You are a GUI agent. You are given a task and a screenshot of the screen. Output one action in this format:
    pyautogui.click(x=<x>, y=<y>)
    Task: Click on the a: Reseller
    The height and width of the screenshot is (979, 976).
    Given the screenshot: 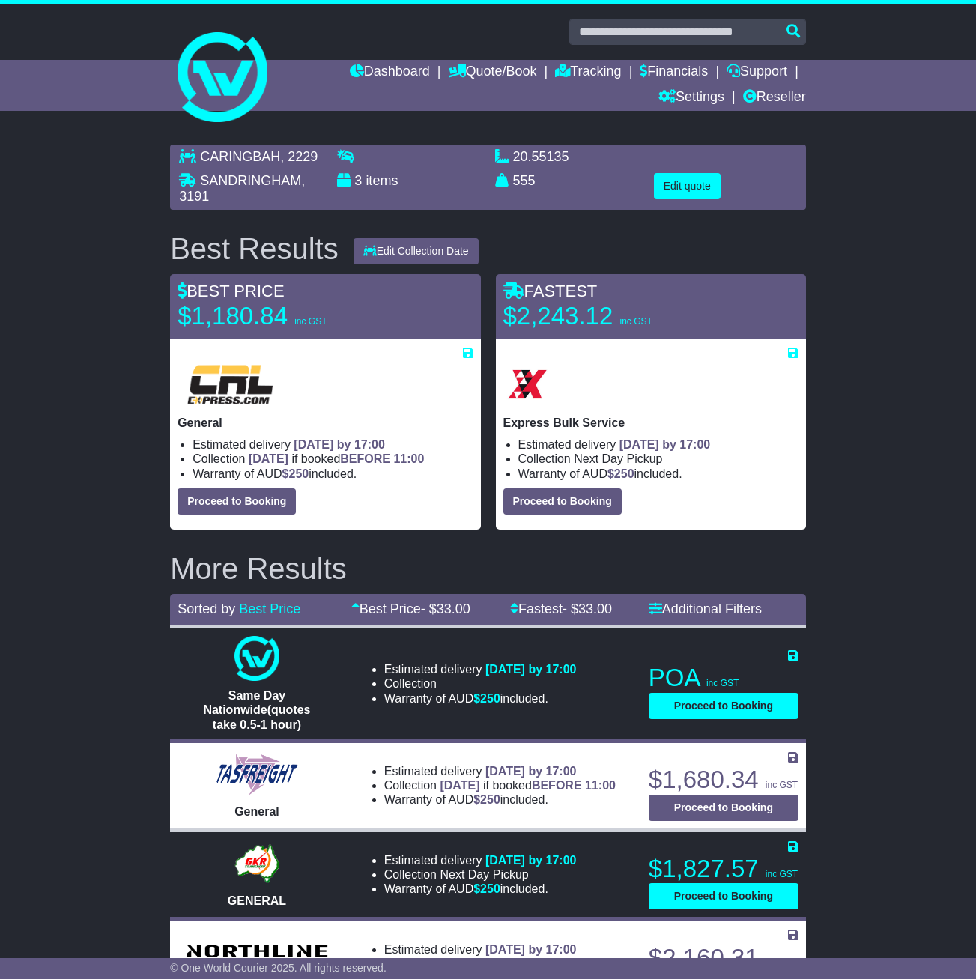 What is the action you would take?
    pyautogui.click(x=774, y=98)
    